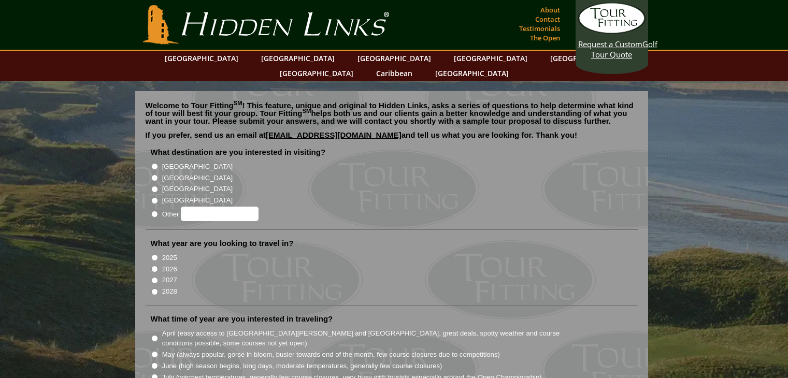 The width and height of the screenshot is (788, 378). I want to click on p: If you prefer, send us an email at and tell us what you are looking for. Thank you!, so click(392, 139).